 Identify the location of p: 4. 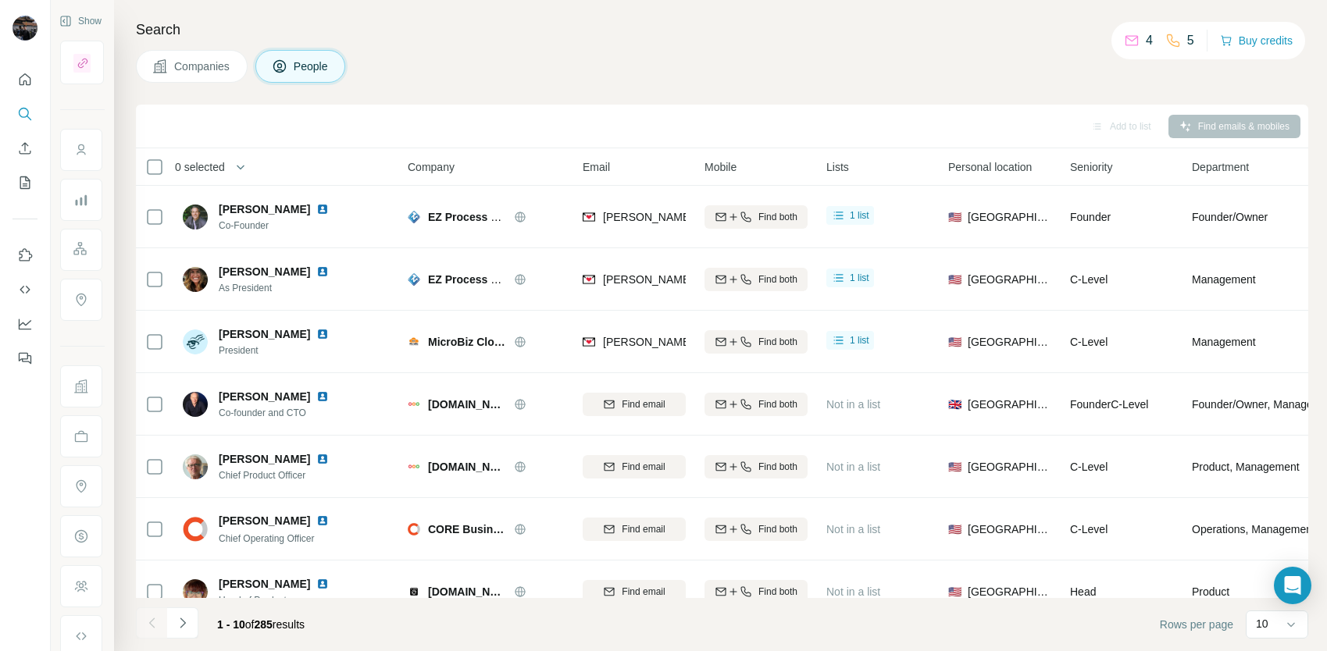
(1149, 41).